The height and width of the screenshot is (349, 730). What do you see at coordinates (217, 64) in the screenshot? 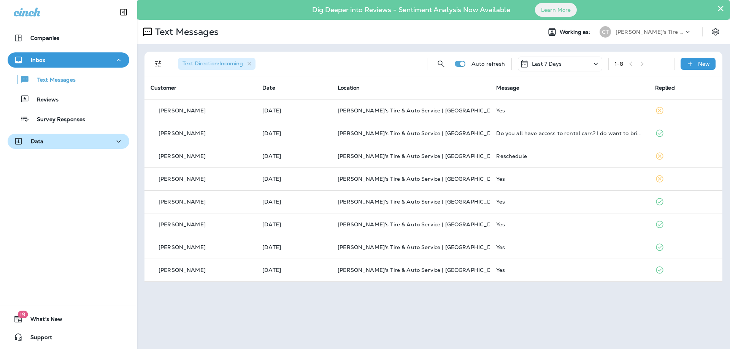
I see `div: Text Direction:Incoming` at bounding box center [217, 64].